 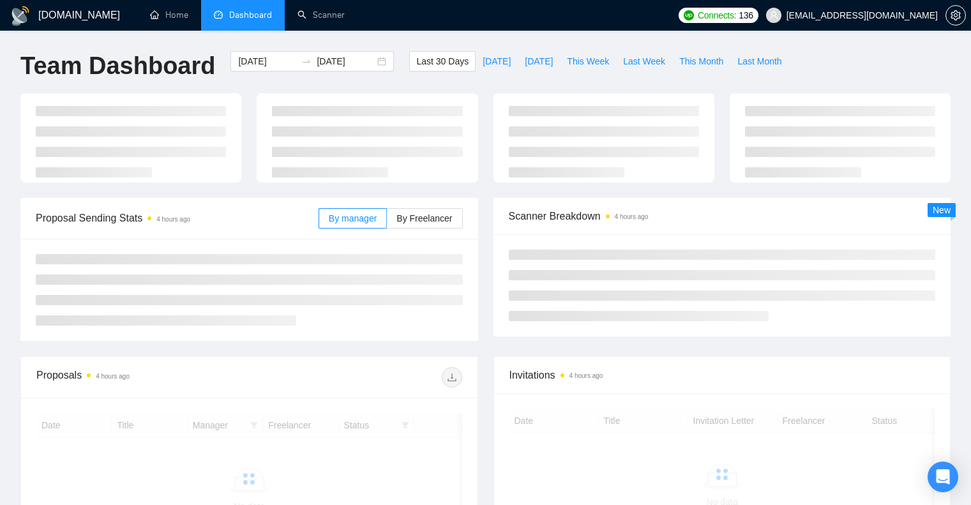 What do you see at coordinates (307, 61) in the screenshot?
I see `span: to` at bounding box center [307, 61].